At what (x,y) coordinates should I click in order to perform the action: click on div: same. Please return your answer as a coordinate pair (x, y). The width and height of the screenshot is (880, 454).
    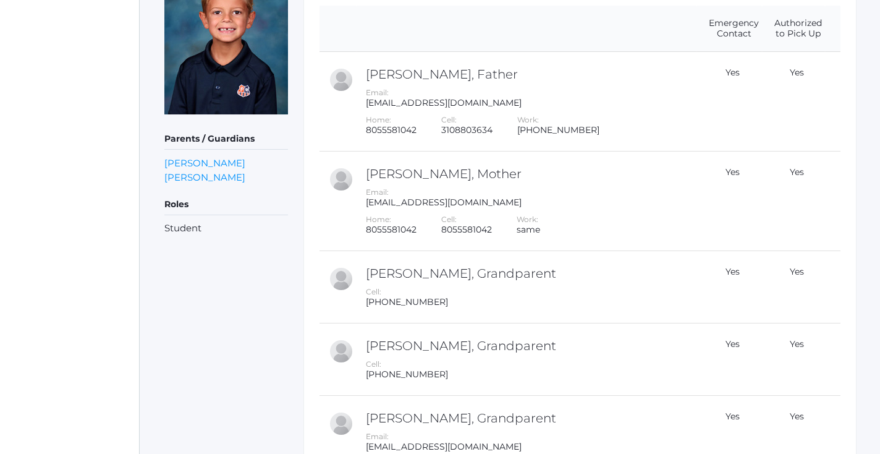
    Looking at the image, I should click on (528, 229).